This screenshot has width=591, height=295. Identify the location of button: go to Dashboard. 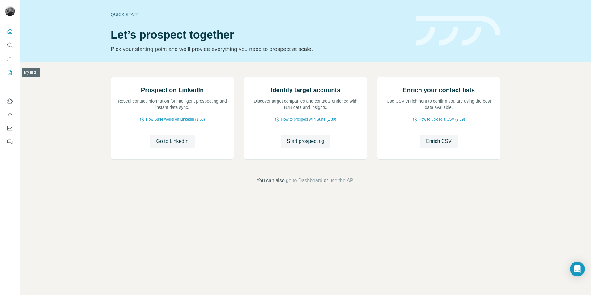
(304, 180).